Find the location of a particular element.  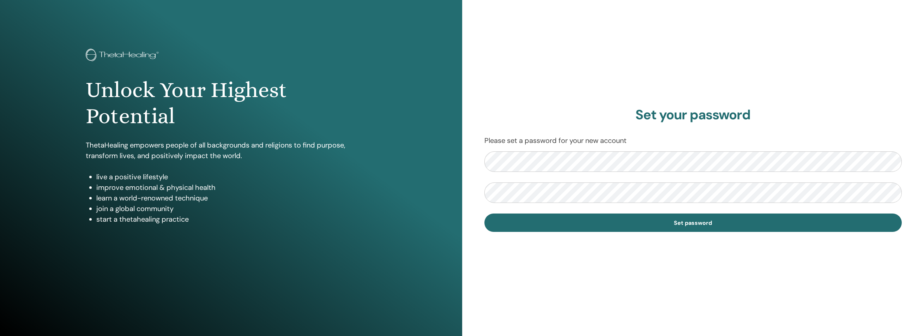

span: Set password is located at coordinates (693, 223).